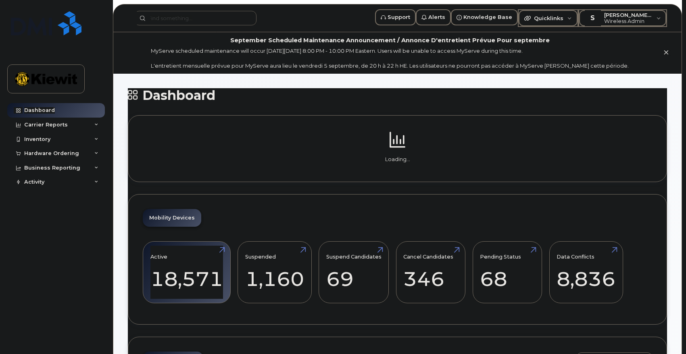  Describe the element at coordinates (586, 272) in the screenshot. I see `a: Data Conflicts 8,836` at that location.